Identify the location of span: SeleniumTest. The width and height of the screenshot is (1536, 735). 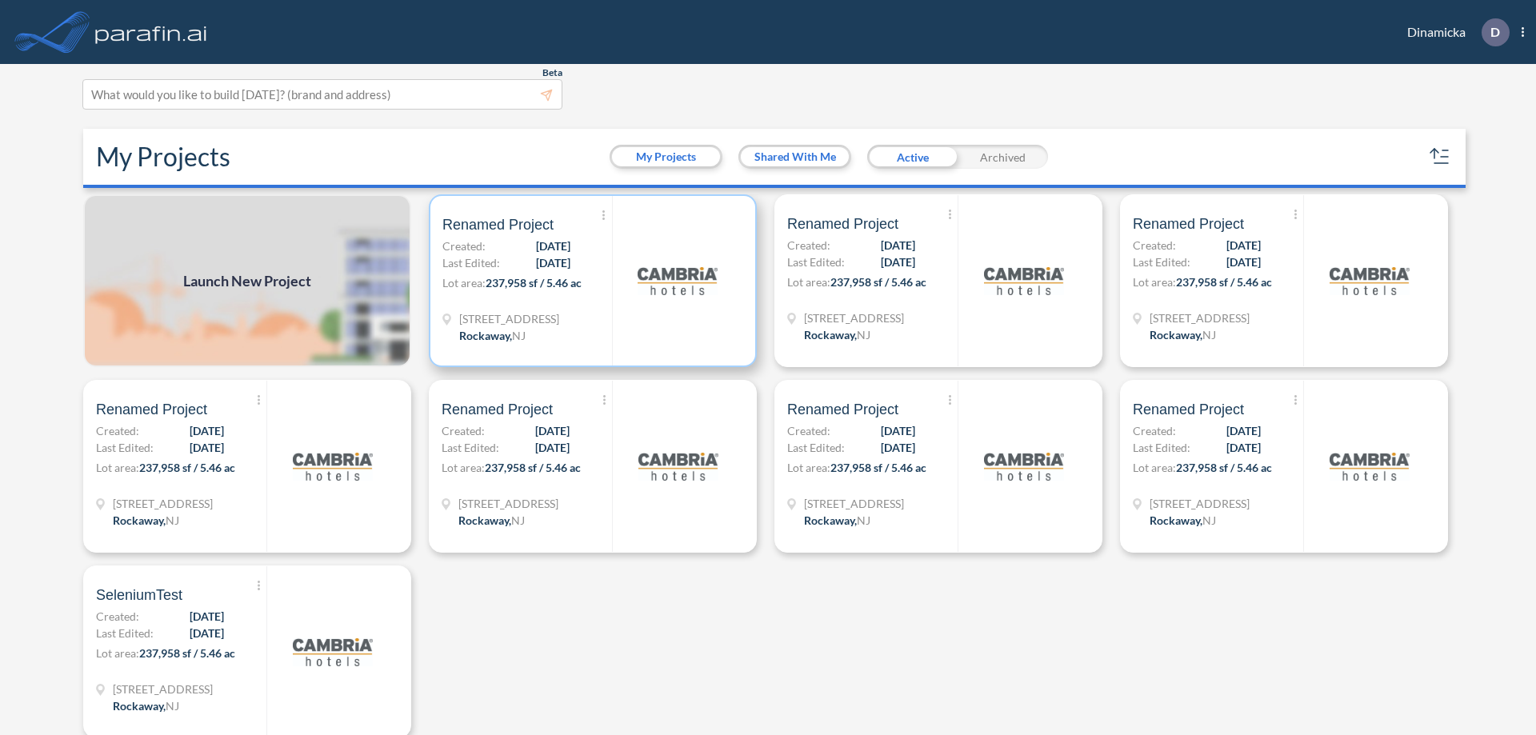
(139, 595).